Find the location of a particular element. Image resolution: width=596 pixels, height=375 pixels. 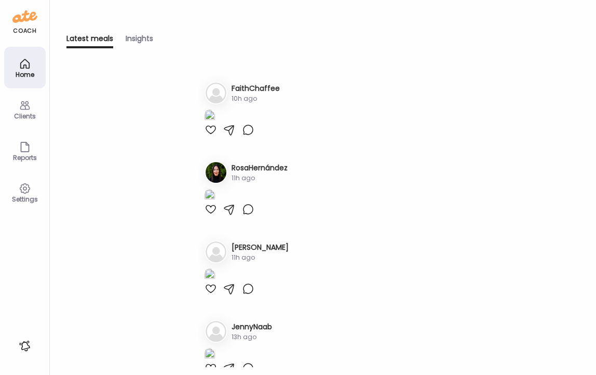

div: coach is located at coordinates (24, 31).